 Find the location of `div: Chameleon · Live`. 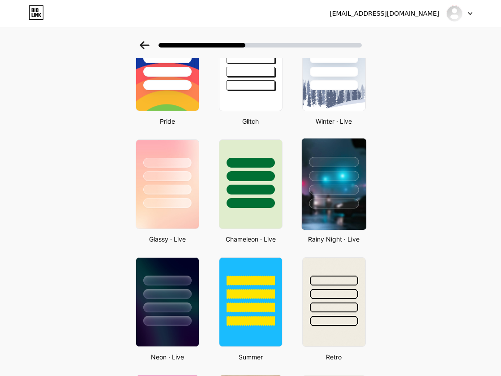

div: Chameleon · Live is located at coordinates (251, 239).